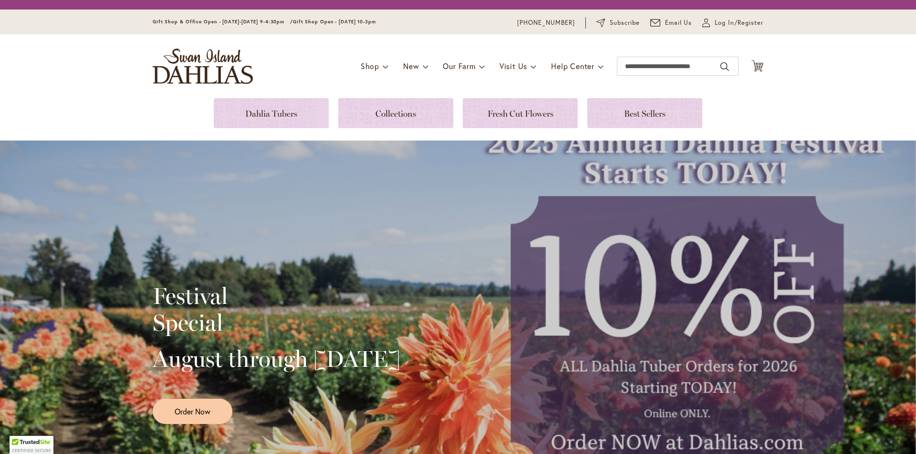  What do you see at coordinates (513, 66) in the screenshot?
I see `span: Visit Us` at bounding box center [513, 66].